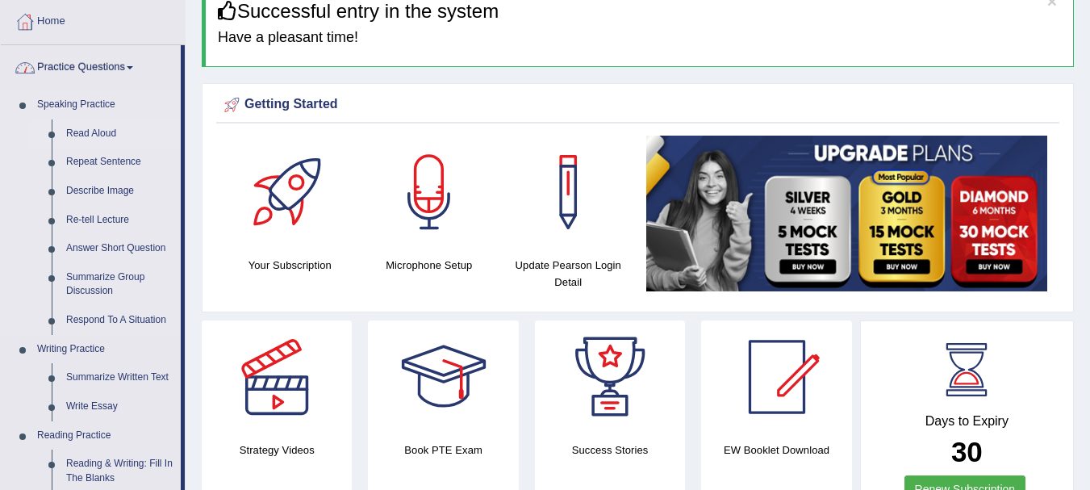  Describe the element at coordinates (848, 213) in the screenshot. I see `img: small5.jpg` at that location.